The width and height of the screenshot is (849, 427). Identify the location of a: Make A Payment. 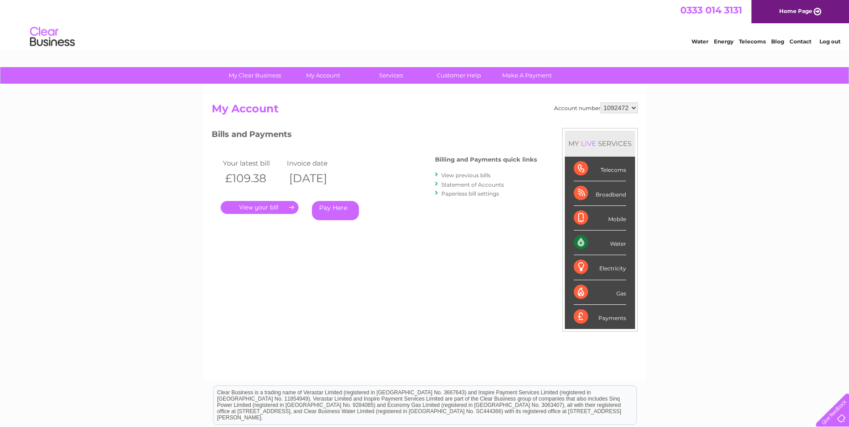
(527, 75).